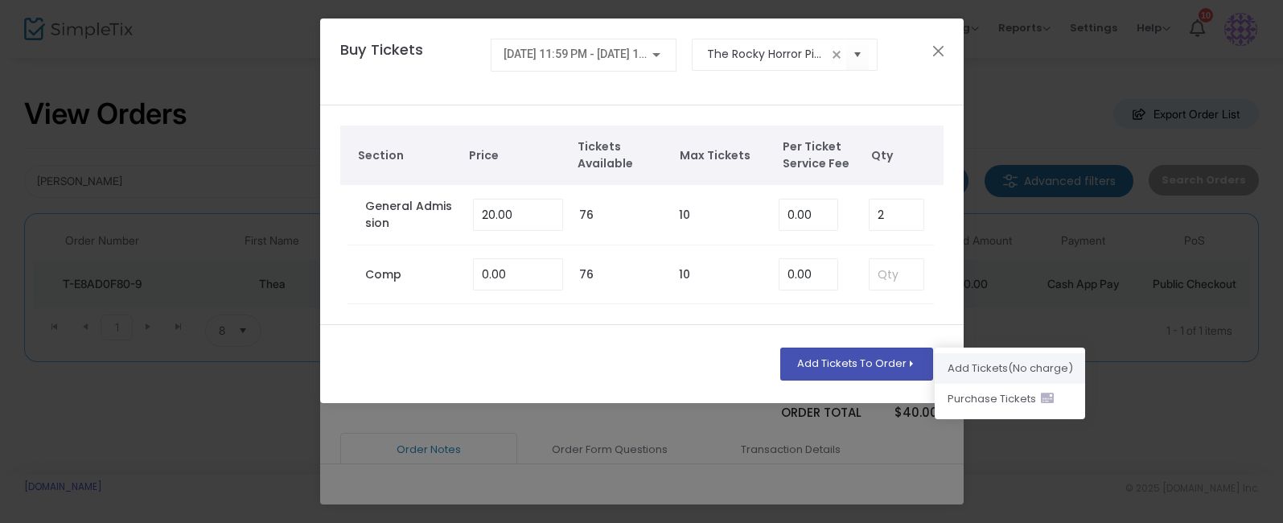 The width and height of the screenshot is (1283, 523). What do you see at coordinates (767, 54) in the screenshot?
I see `input: Select an event` at bounding box center [767, 54].